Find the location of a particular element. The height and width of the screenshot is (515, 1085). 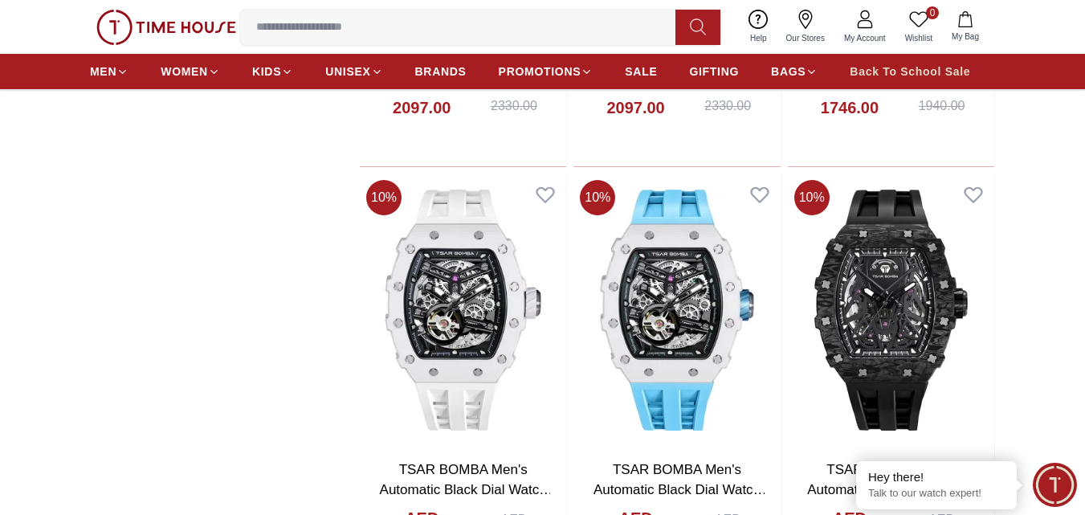

span: KIDS is located at coordinates (267, 71).